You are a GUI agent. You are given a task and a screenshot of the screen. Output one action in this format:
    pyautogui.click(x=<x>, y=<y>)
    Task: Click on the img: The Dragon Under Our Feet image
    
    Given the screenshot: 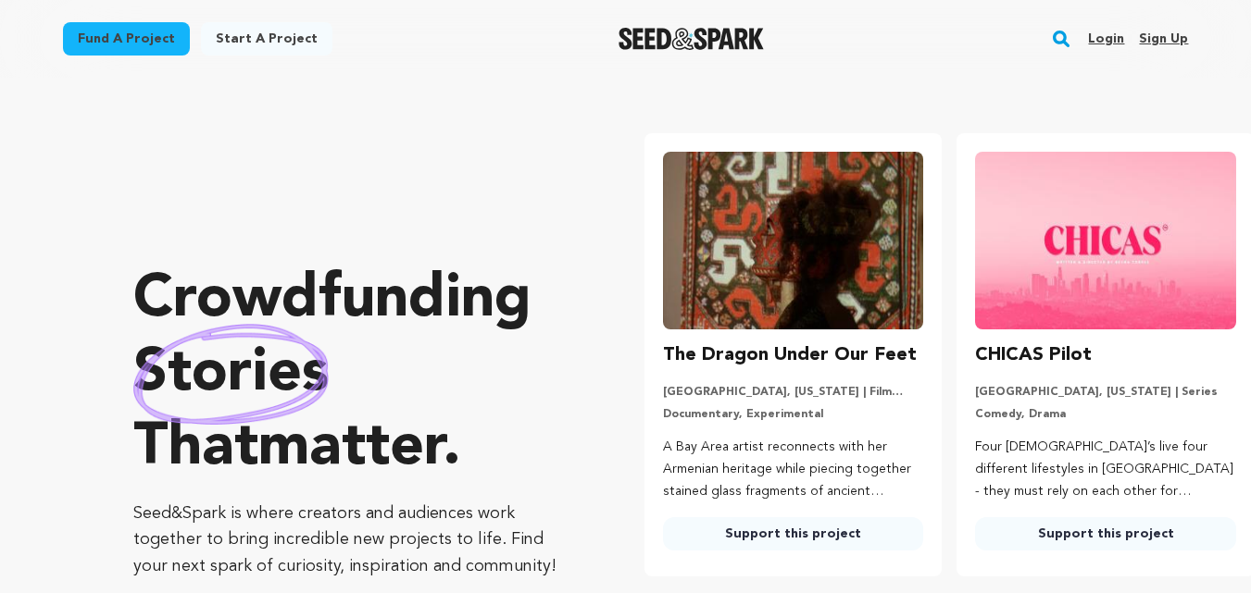 What is the action you would take?
    pyautogui.click(x=793, y=241)
    